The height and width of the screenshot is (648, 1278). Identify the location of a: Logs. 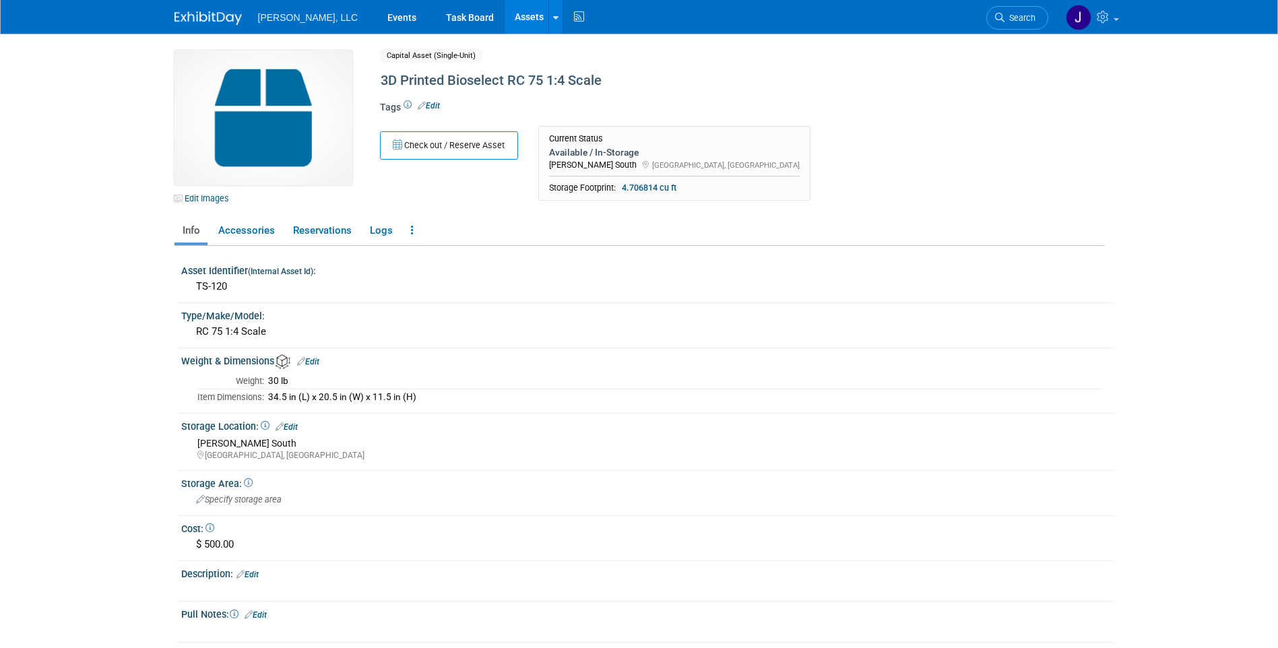
(381, 230).